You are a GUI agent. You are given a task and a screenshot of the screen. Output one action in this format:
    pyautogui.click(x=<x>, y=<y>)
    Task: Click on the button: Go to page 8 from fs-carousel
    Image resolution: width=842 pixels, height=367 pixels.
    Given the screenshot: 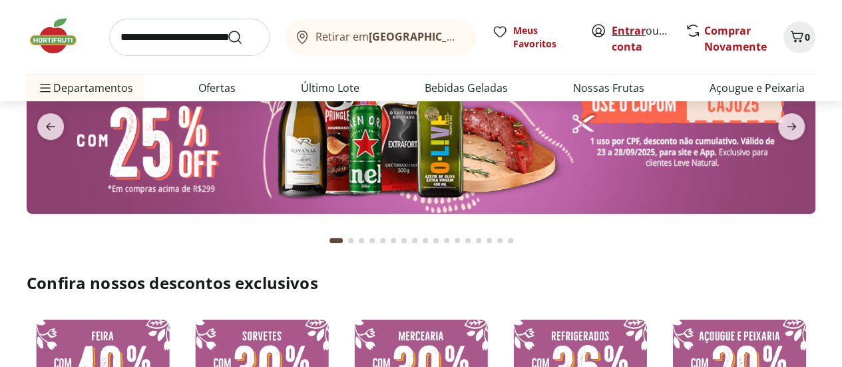 What is the action you would take?
    pyautogui.click(x=415, y=240)
    